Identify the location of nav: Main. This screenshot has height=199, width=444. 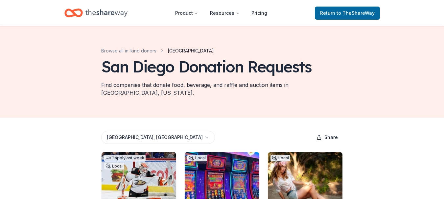
(221, 13).